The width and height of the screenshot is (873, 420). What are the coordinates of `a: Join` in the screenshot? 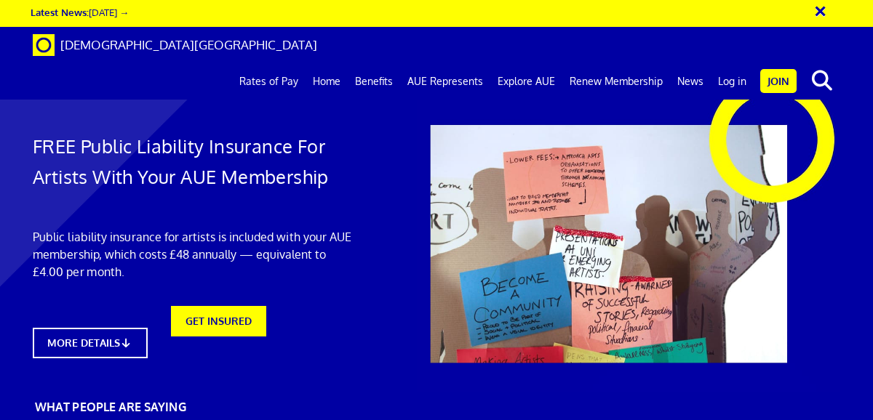 It's located at (778, 81).